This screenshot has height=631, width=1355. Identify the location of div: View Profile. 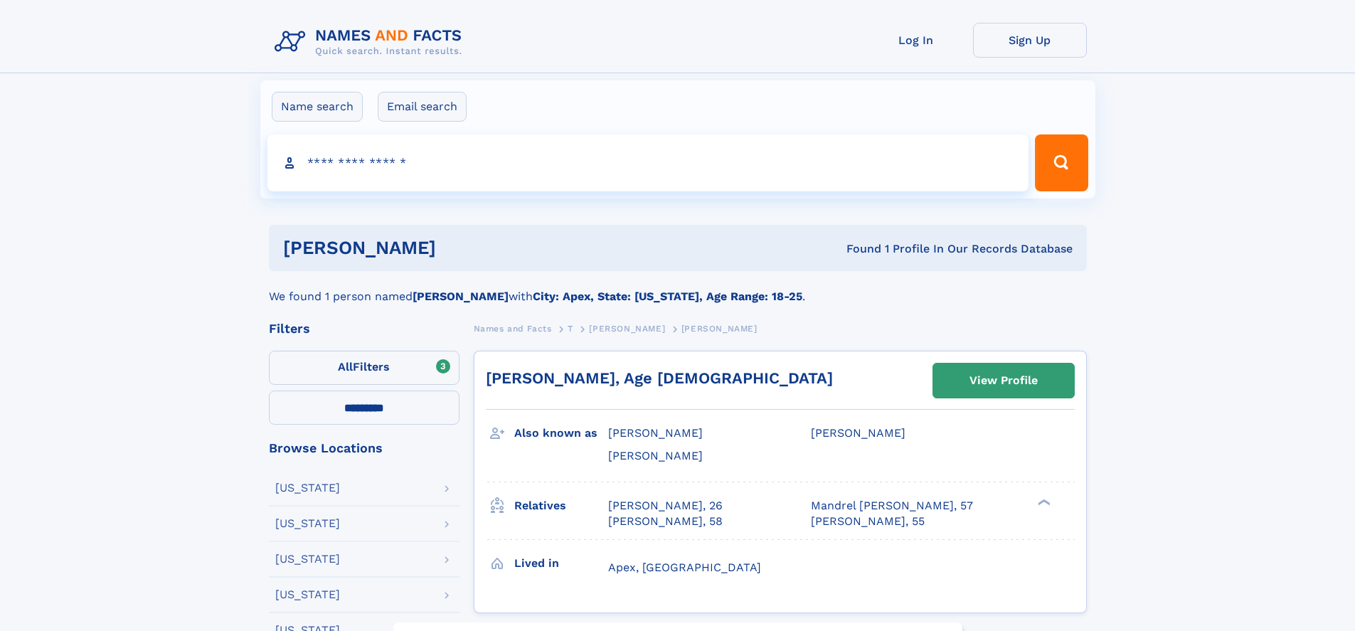
(1003, 380).